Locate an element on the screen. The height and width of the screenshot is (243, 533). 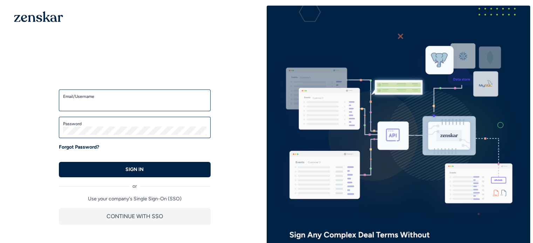
a: Forgot Password? is located at coordinates (79, 147).